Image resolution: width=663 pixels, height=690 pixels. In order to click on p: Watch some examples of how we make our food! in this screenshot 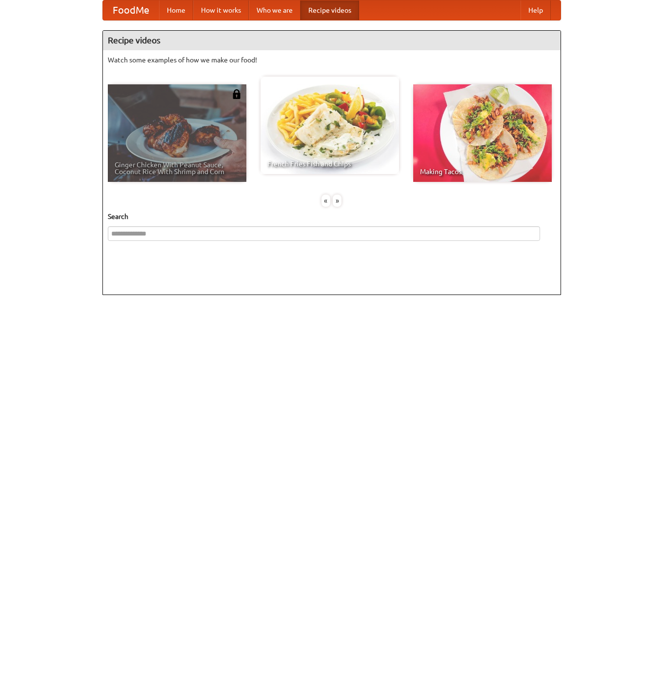, I will do `click(332, 60)`.